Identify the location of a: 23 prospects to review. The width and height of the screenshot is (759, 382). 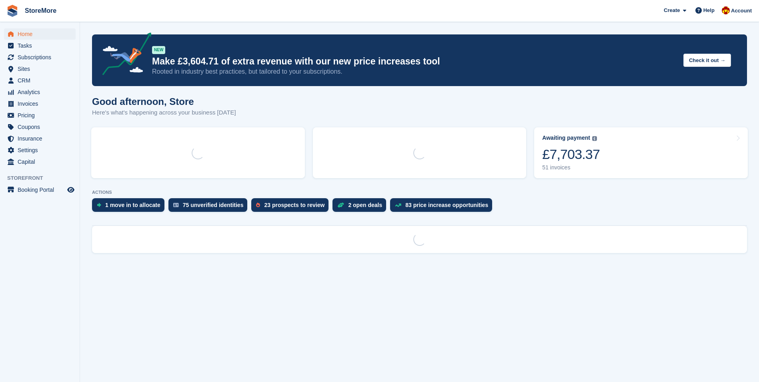
(292, 207).